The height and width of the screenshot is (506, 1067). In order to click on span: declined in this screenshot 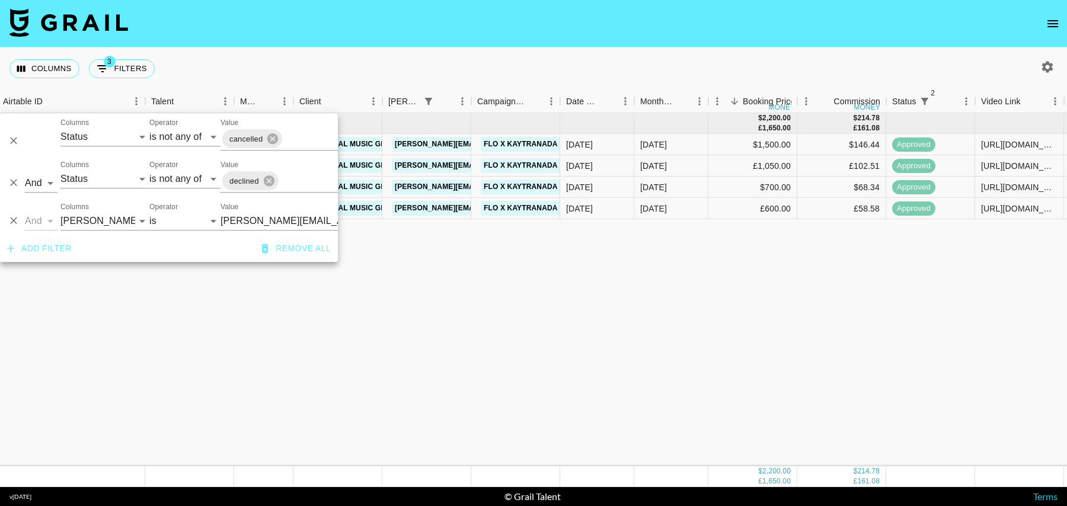, I will do `click(244, 181)`.